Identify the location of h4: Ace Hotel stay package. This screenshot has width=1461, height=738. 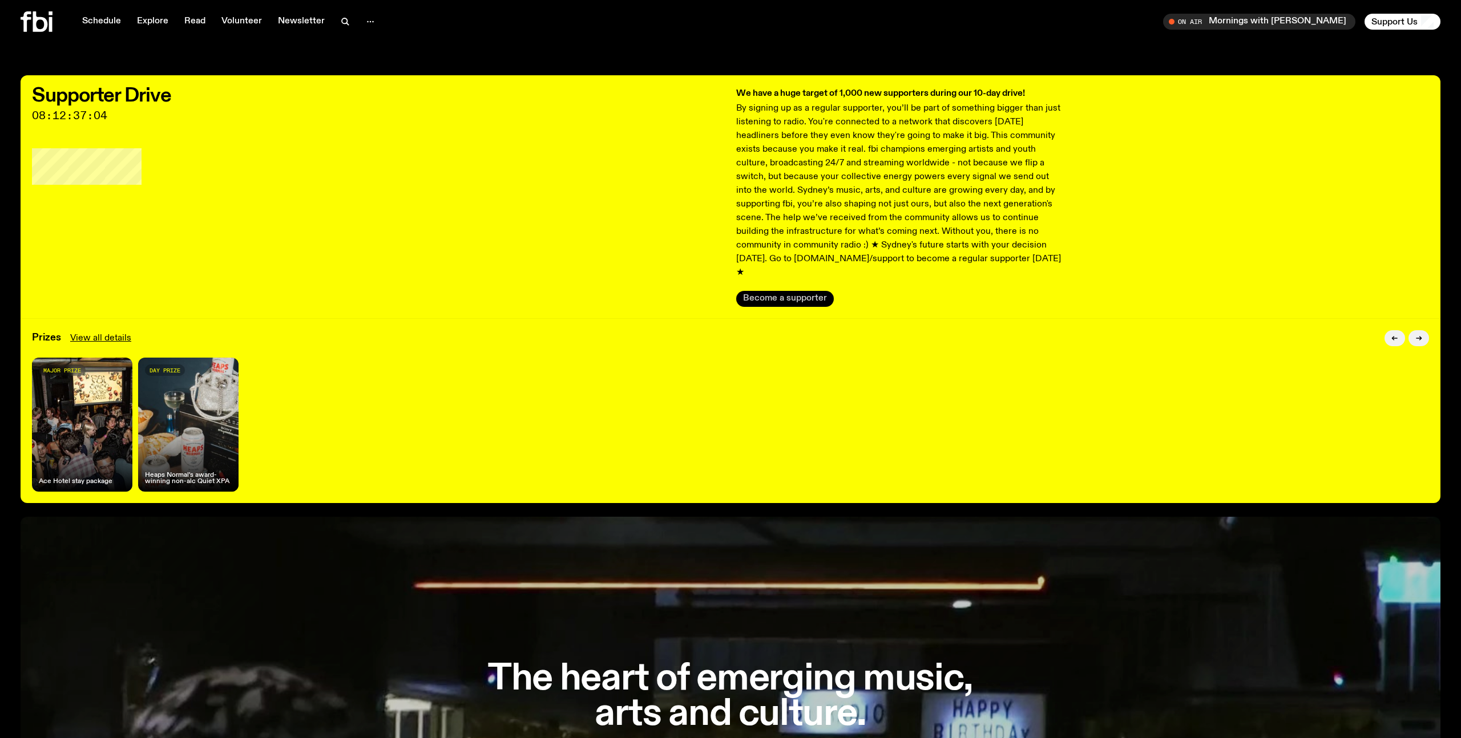
(75, 482).